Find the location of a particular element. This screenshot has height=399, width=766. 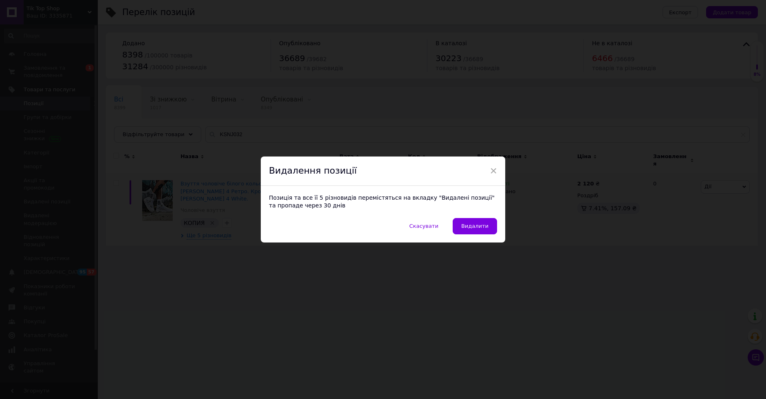

span: Видалення позиції is located at coordinates (313, 170).